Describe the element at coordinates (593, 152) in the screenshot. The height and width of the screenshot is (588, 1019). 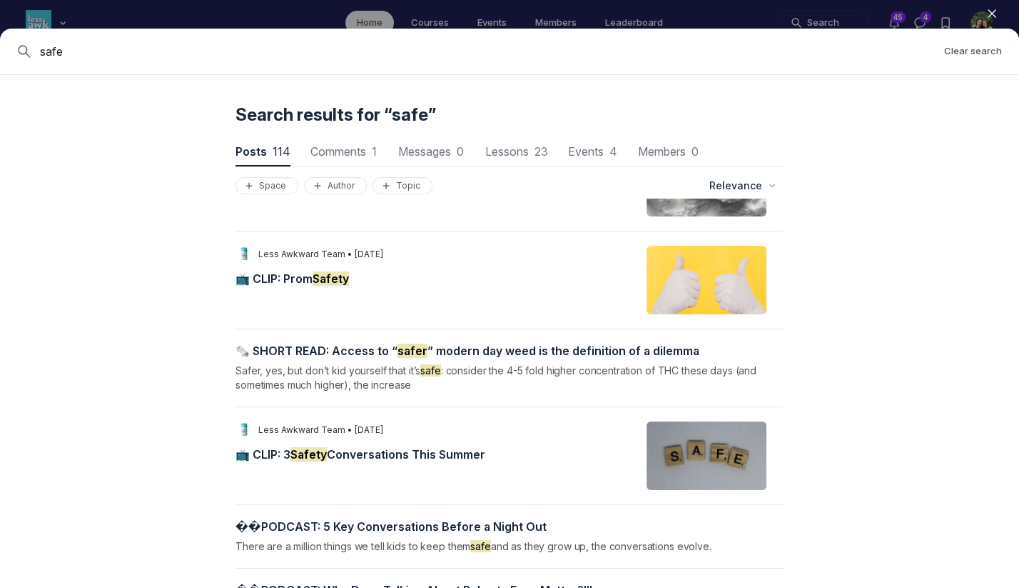
I see `button: Events4` at that location.